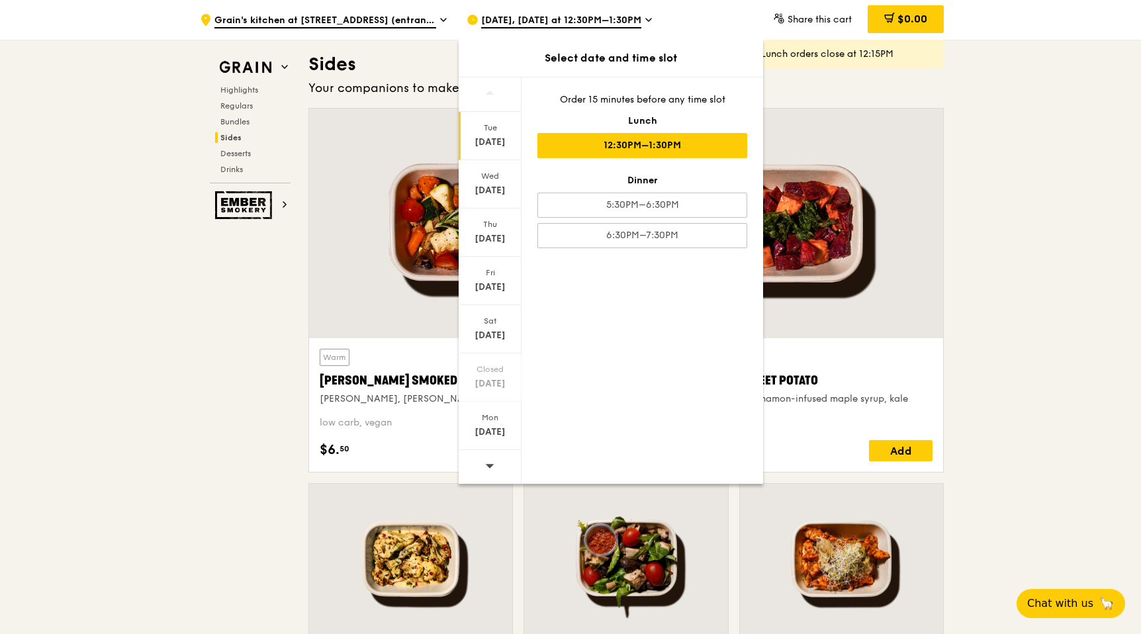 This screenshot has width=1141, height=634. Describe the element at coordinates (245, 205) in the screenshot. I see `img: Ember Smokery web logo` at that location.